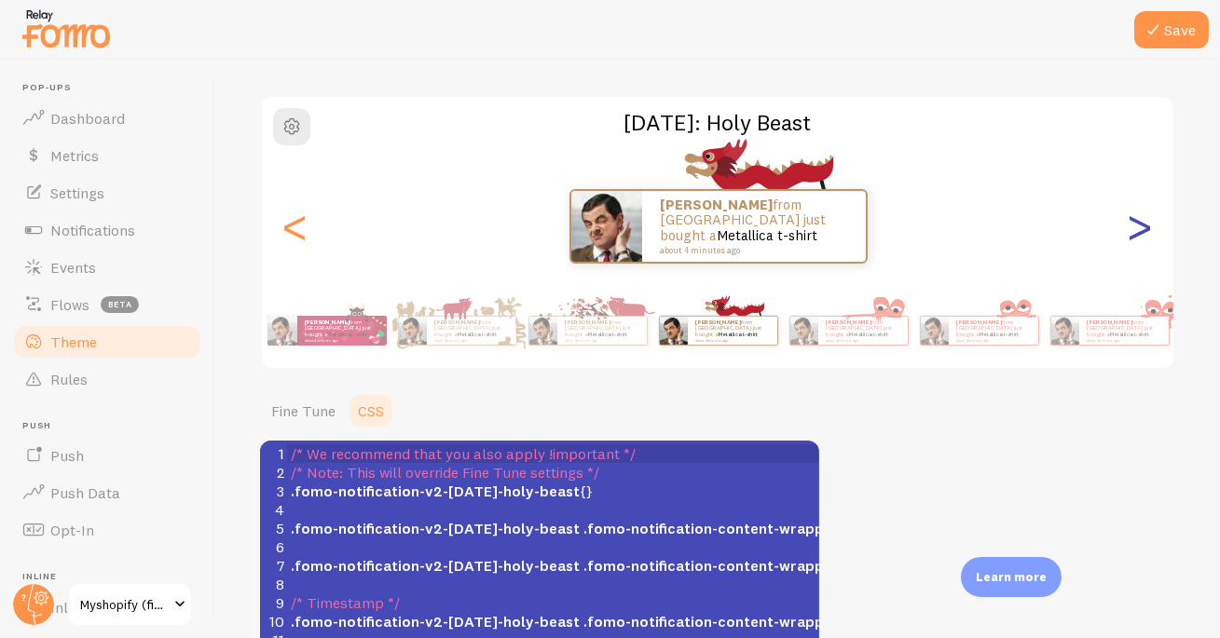 The width and height of the screenshot is (1220, 638). What do you see at coordinates (1140, 226) in the screenshot?
I see `div: Next slide` at bounding box center [1140, 226].